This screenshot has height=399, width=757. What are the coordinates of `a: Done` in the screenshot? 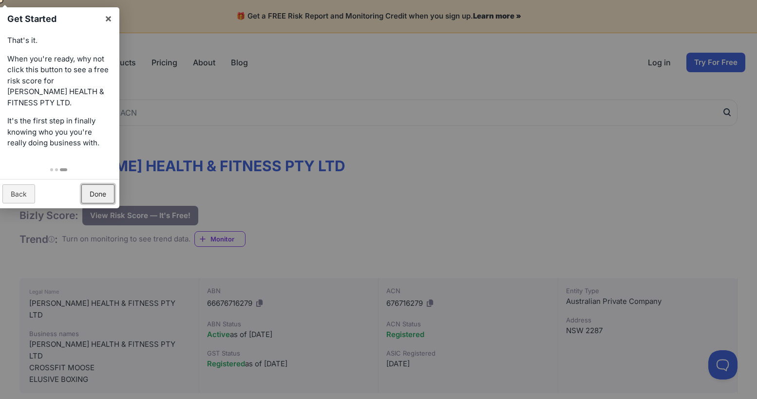 It's located at (98, 193).